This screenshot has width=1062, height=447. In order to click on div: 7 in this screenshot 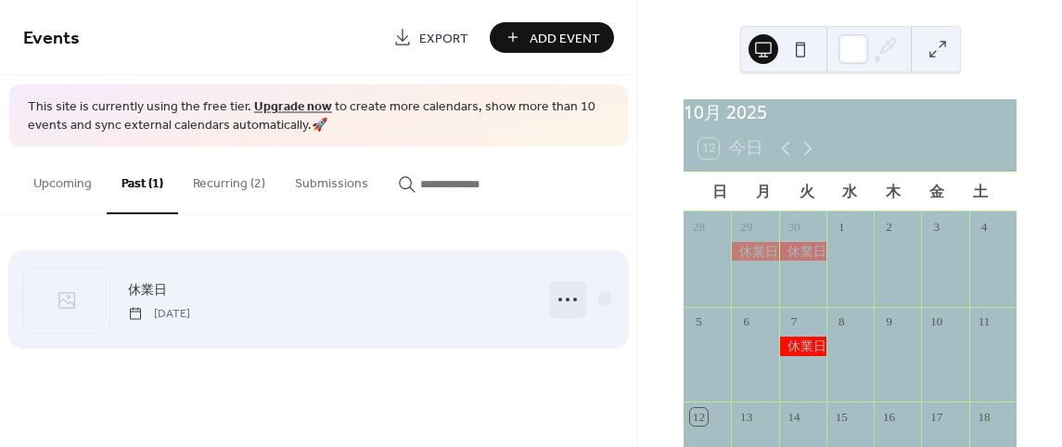, I will do `click(794, 322)`.